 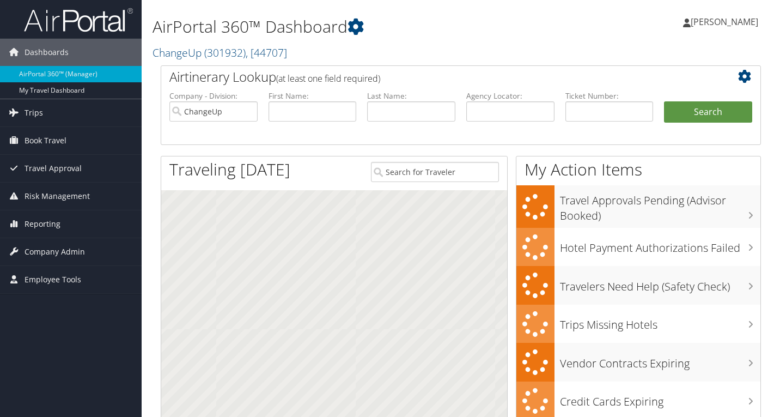 I want to click on label: Agency Locator:, so click(x=511, y=96).